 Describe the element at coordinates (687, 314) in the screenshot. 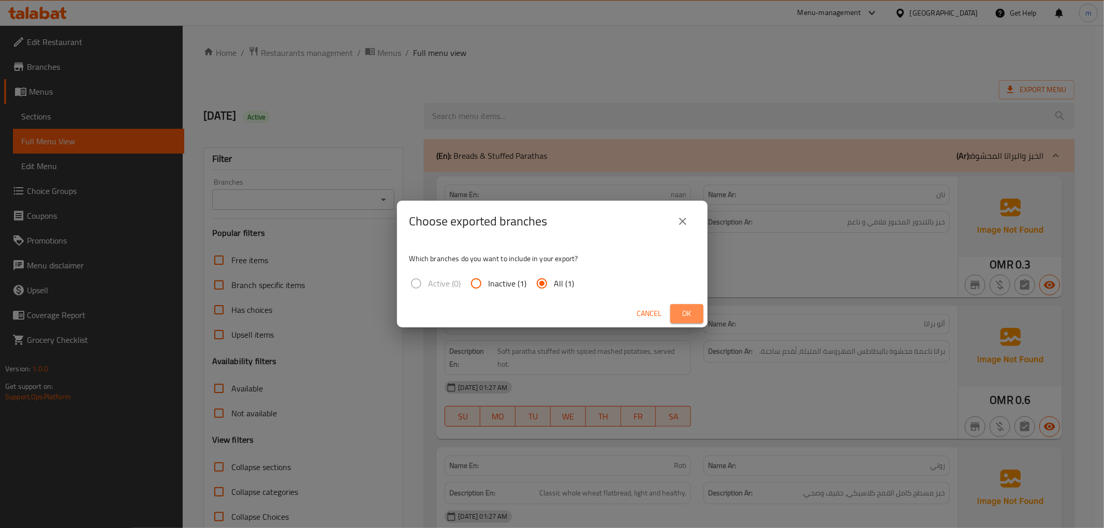

I see `button: Ok` at that location.